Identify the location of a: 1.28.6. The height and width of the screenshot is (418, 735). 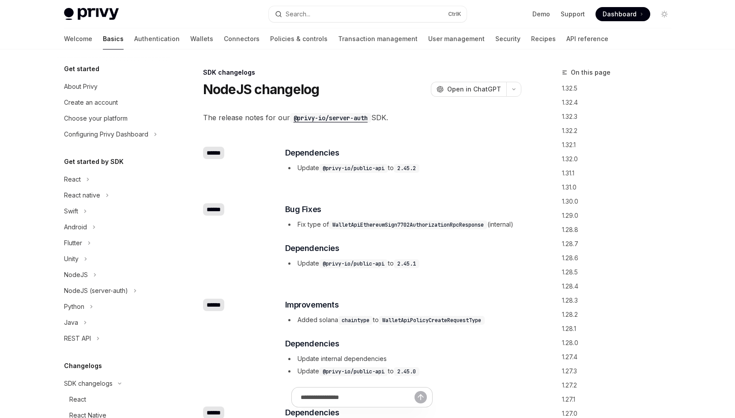
(620, 258).